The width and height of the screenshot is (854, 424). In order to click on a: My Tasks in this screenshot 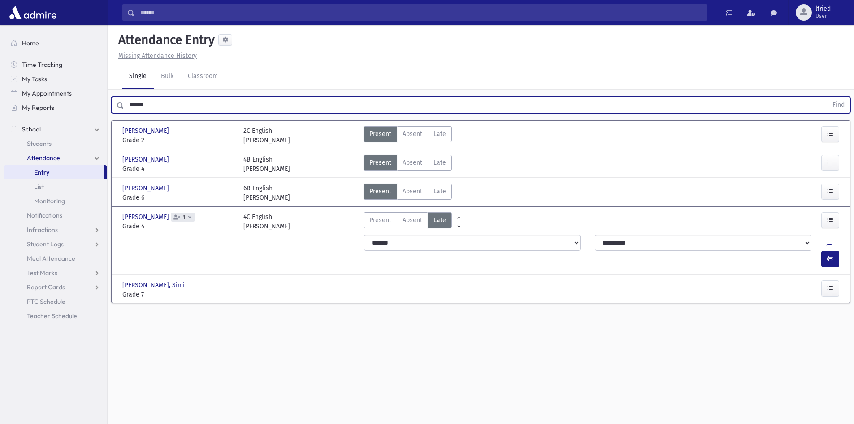, I will do `click(55, 79)`.